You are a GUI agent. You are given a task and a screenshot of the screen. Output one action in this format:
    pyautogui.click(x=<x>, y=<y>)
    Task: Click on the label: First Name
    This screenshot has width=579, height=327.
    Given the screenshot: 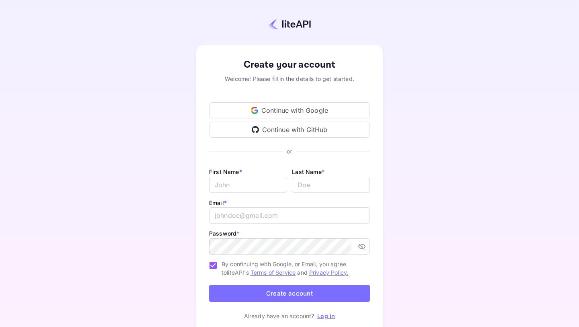 What is the action you would take?
    pyautogui.click(x=226, y=171)
    